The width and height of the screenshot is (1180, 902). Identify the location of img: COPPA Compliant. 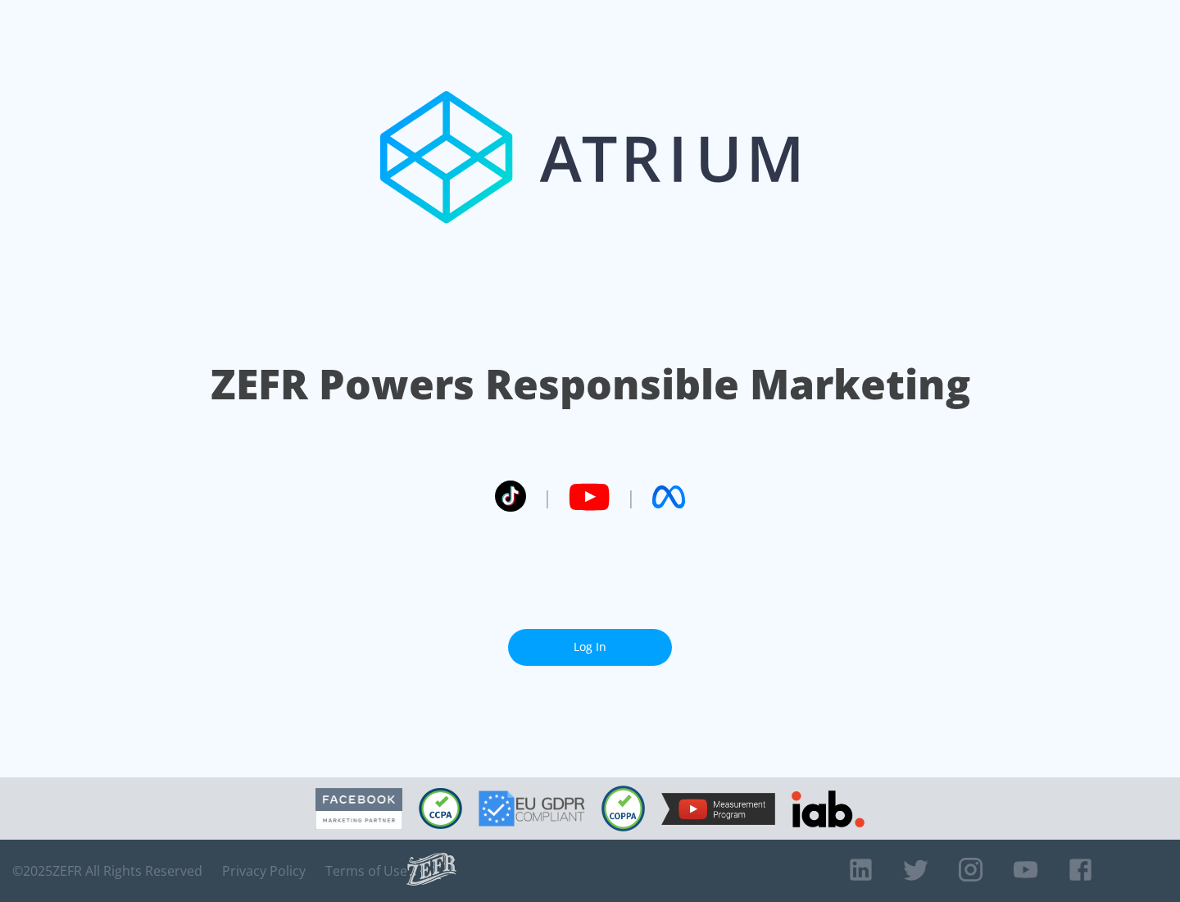
(623, 808).